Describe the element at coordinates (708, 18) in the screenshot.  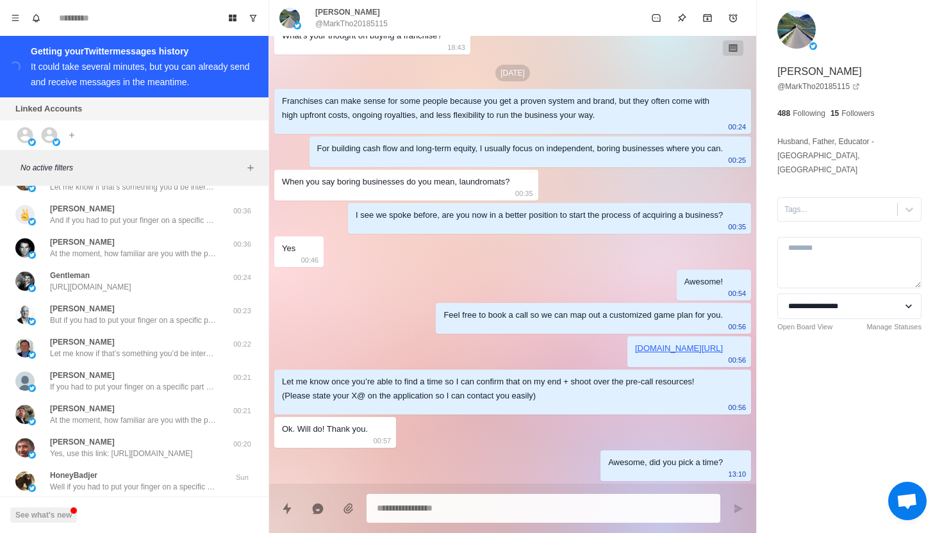
I see `button: Archive` at that location.